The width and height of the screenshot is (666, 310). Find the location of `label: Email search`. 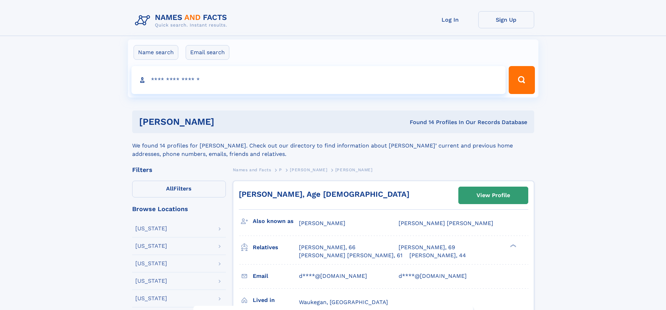

label: Email search is located at coordinates (207, 52).